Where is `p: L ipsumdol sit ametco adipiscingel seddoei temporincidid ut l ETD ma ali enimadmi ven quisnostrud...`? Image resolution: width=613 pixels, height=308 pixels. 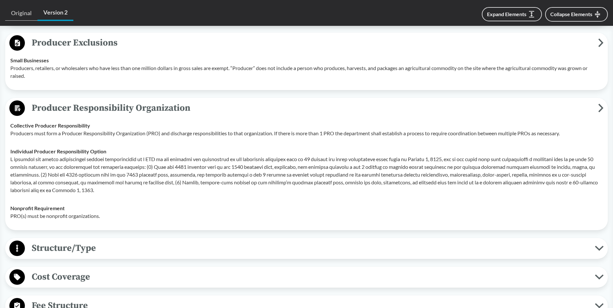
p: L ipsumdol sit ametco adipiscingel seddoei temporincidid ut l ETD ma ali enimadmi ven quisnostrud... is located at coordinates (307, 175).